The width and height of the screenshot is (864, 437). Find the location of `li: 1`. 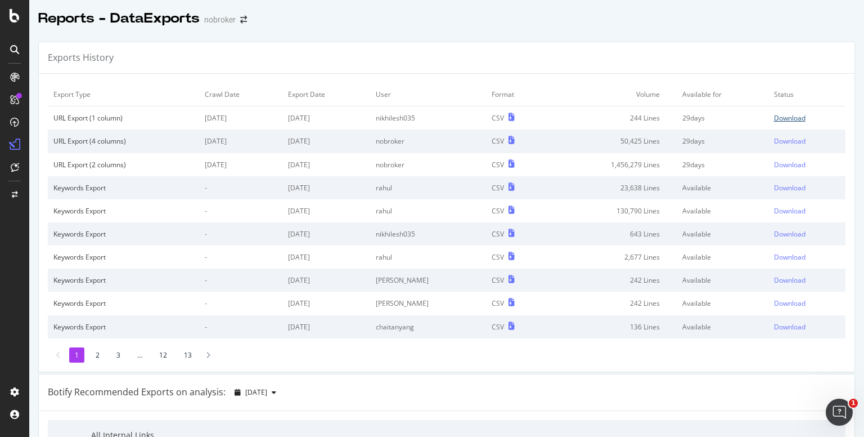

li: 1 is located at coordinates (77, 354).